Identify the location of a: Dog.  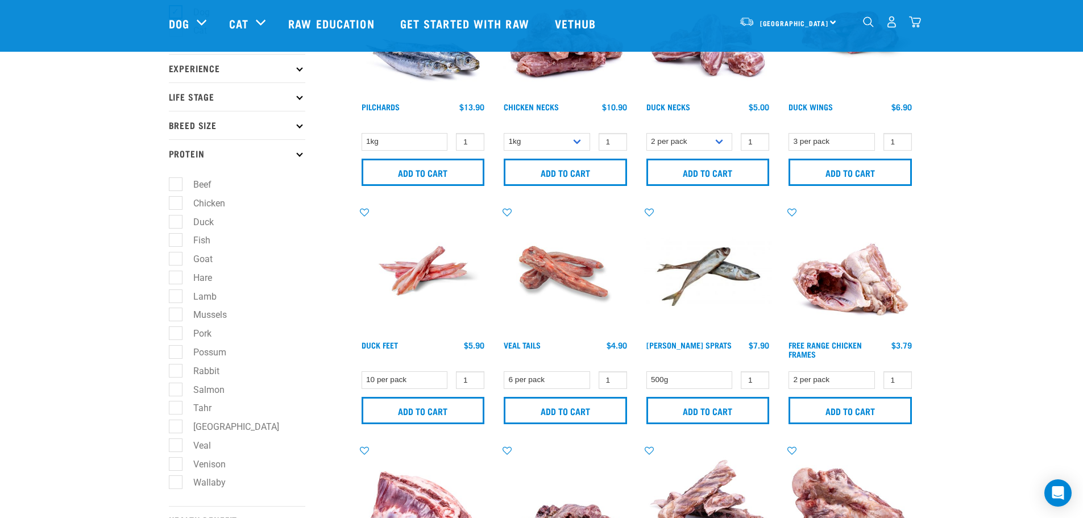
(179, 23).